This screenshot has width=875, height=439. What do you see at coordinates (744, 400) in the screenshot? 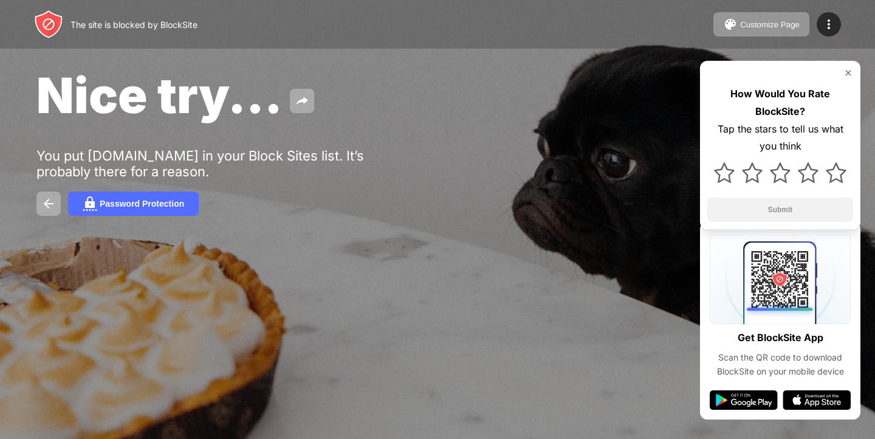
I see `img: google-play.svg` at bounding box center [744, 400].